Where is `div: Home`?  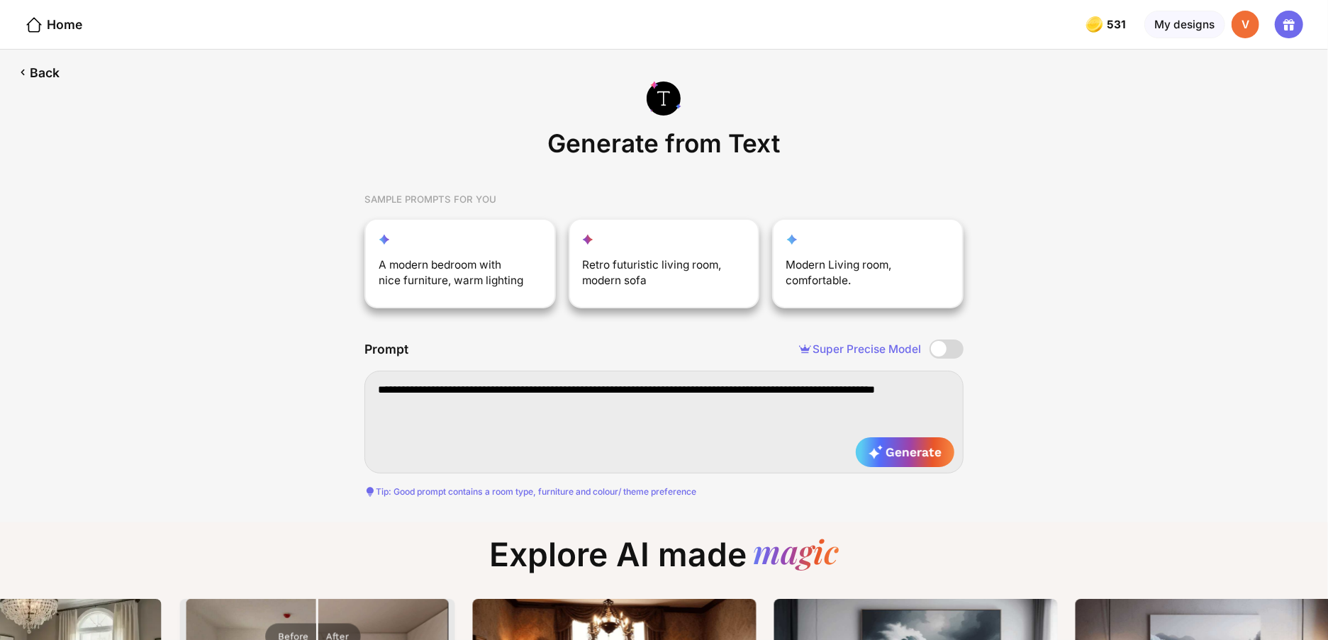
div: Home is located at coordinates (53, 25).